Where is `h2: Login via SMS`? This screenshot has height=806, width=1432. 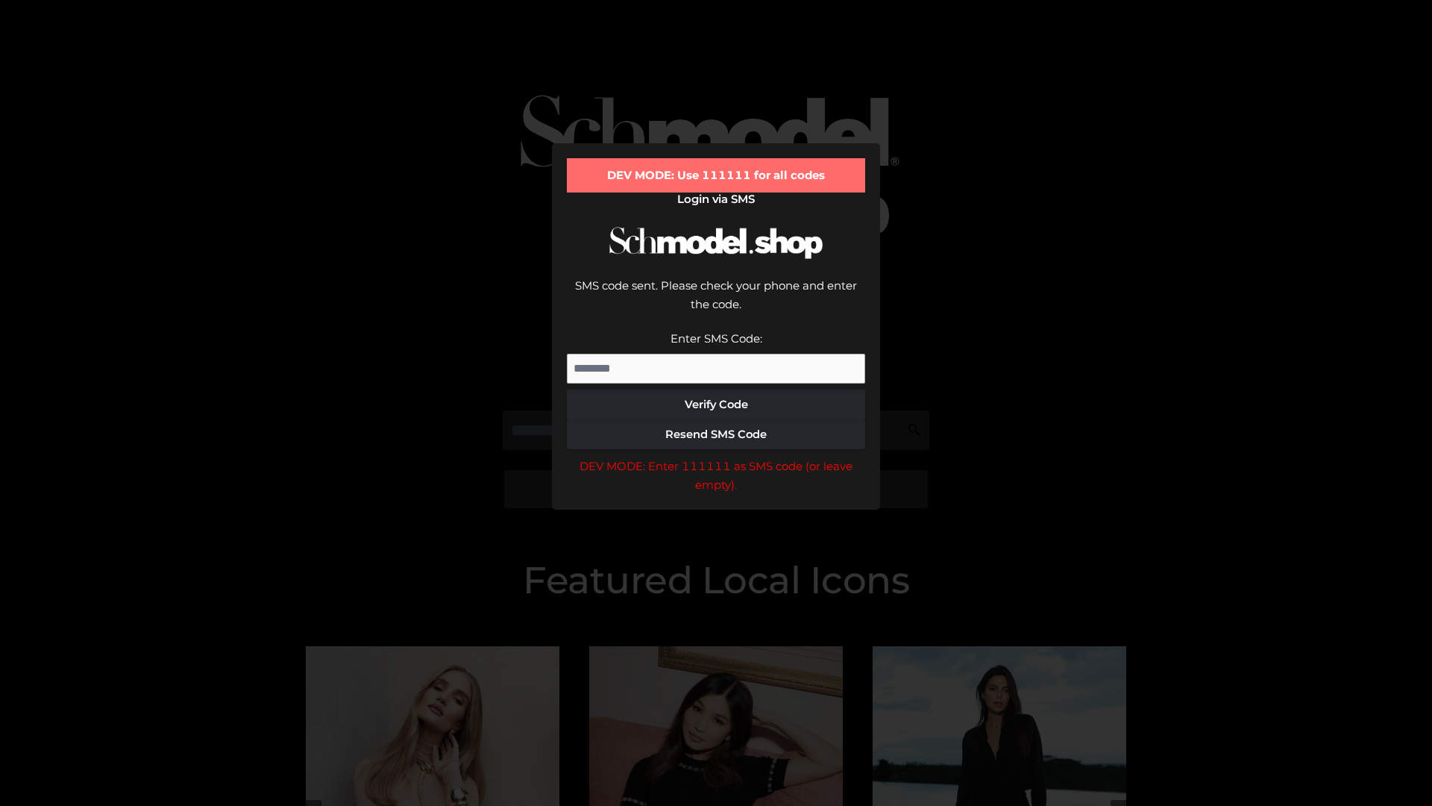
h2: Login via SMS is located at coordinates (716, 199).